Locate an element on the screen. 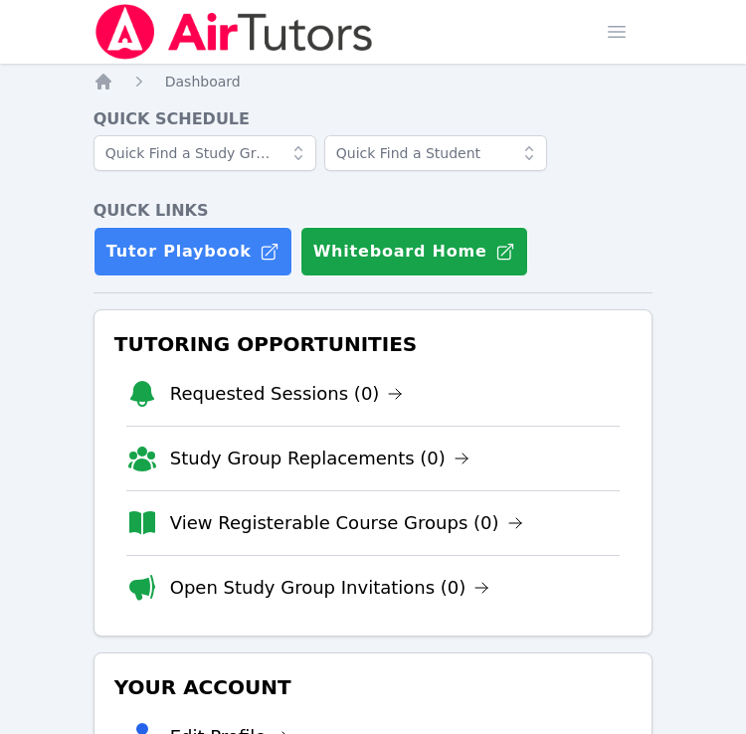 The height and width of the screenshot is (734, 746). h4: Quick Schedule is located at coordinates (373, 119).